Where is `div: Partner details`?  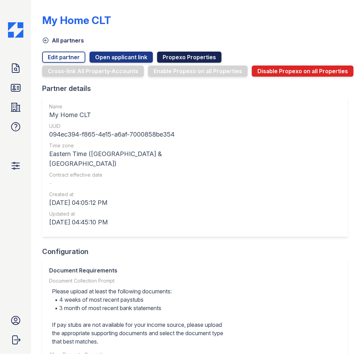 div: Partner details is located at coordinates (198, 88).